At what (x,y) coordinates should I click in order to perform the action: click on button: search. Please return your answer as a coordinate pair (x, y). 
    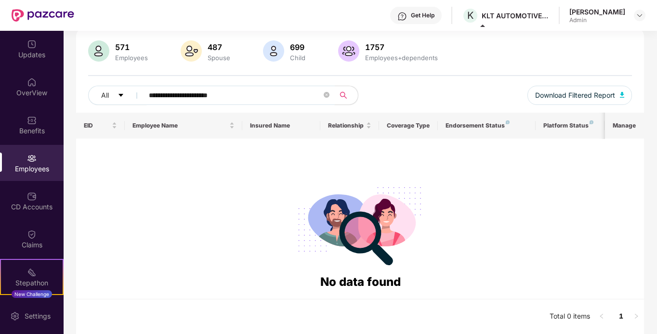
    Looking at the image, I should click on (346, 95).